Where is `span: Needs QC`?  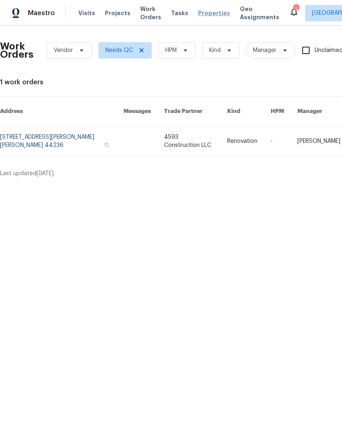 span: Needs QC is located at coordinates (119, 50).